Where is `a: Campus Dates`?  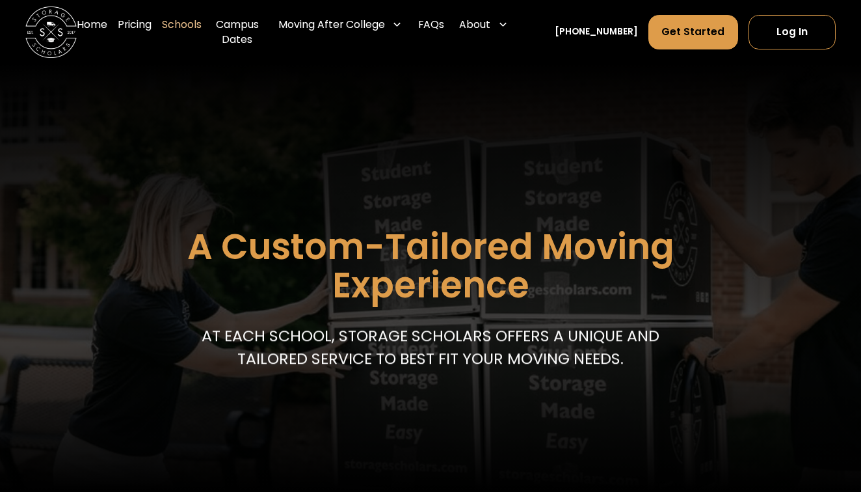
a: Campus Dates is located at coordinates (237, 32).